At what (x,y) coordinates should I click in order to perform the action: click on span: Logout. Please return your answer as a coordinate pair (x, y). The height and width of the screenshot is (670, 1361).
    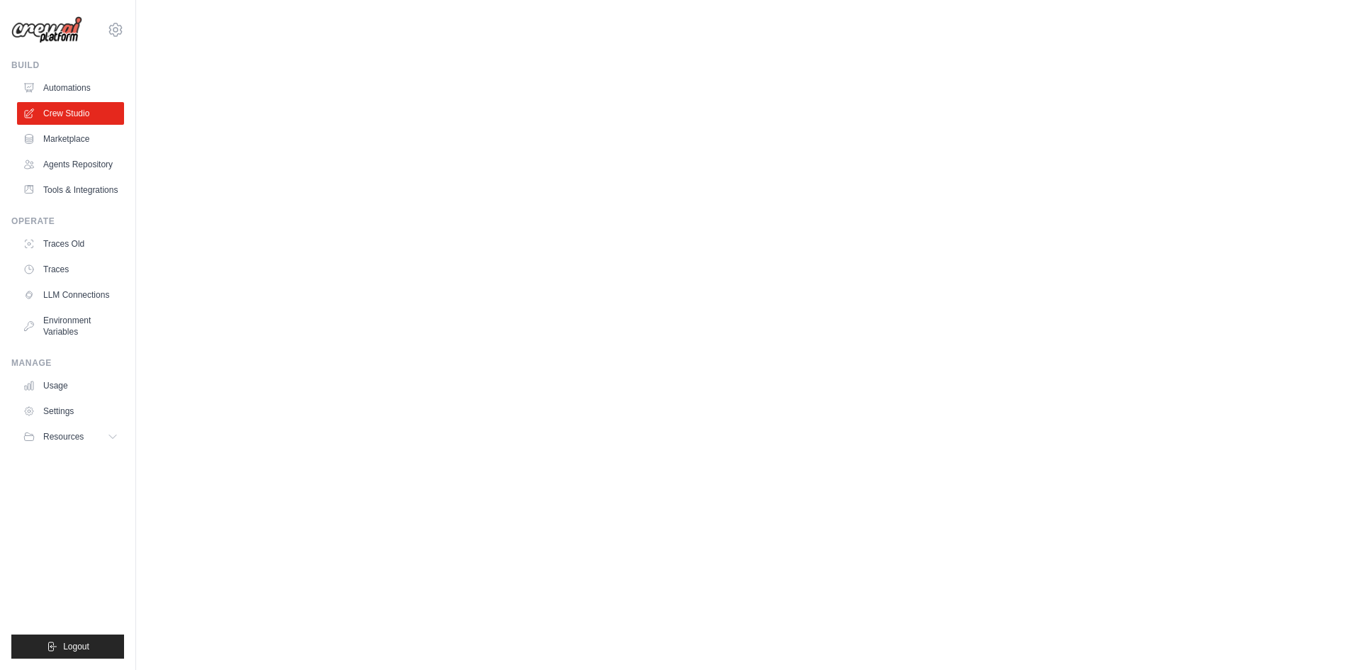
    Looking at the image, I should click on (76, 646).